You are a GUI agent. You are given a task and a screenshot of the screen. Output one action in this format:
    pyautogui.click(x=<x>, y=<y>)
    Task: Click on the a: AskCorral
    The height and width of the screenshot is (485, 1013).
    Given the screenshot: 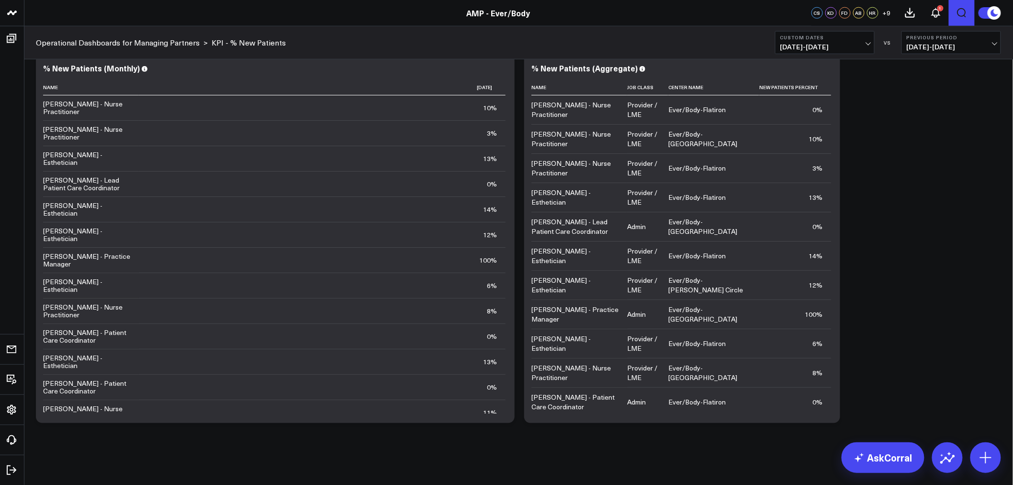 What is the action you would take?
    pyautogui.click(x=883, y=457)
    